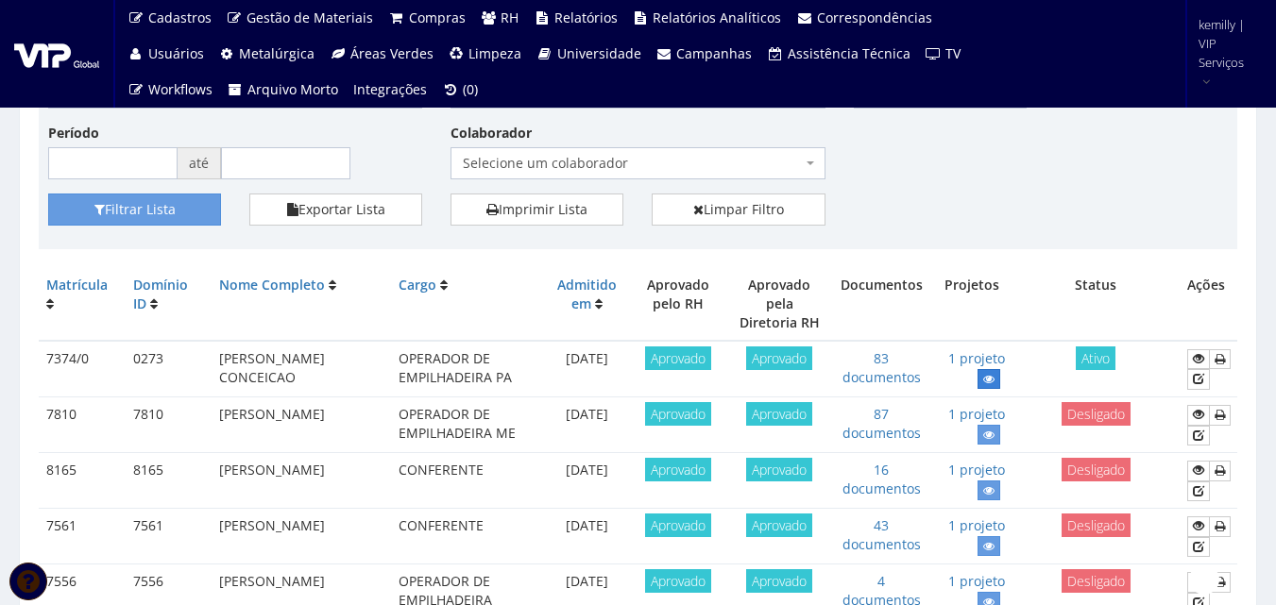 This screenshot has height=605, width=1276. What do you see at coordinates (161, 294) in the screenshot?
I see `a: Domínio ID` at bounding box center [161, 294].